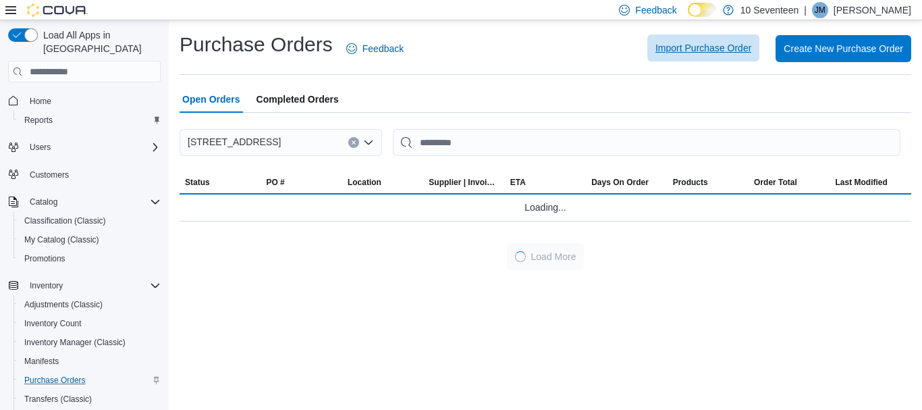  Describe the element at coordinates (545, 182) in the screenshot. I see `button: ETA` at that location.